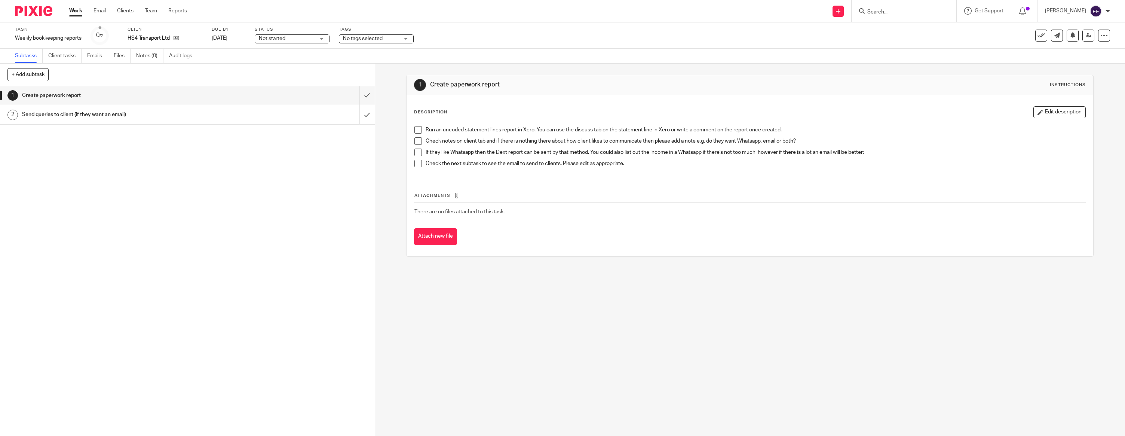 The width and height of the screenshot is (1125, 436). I want to click on button: Attach new file, so click(435, 236).